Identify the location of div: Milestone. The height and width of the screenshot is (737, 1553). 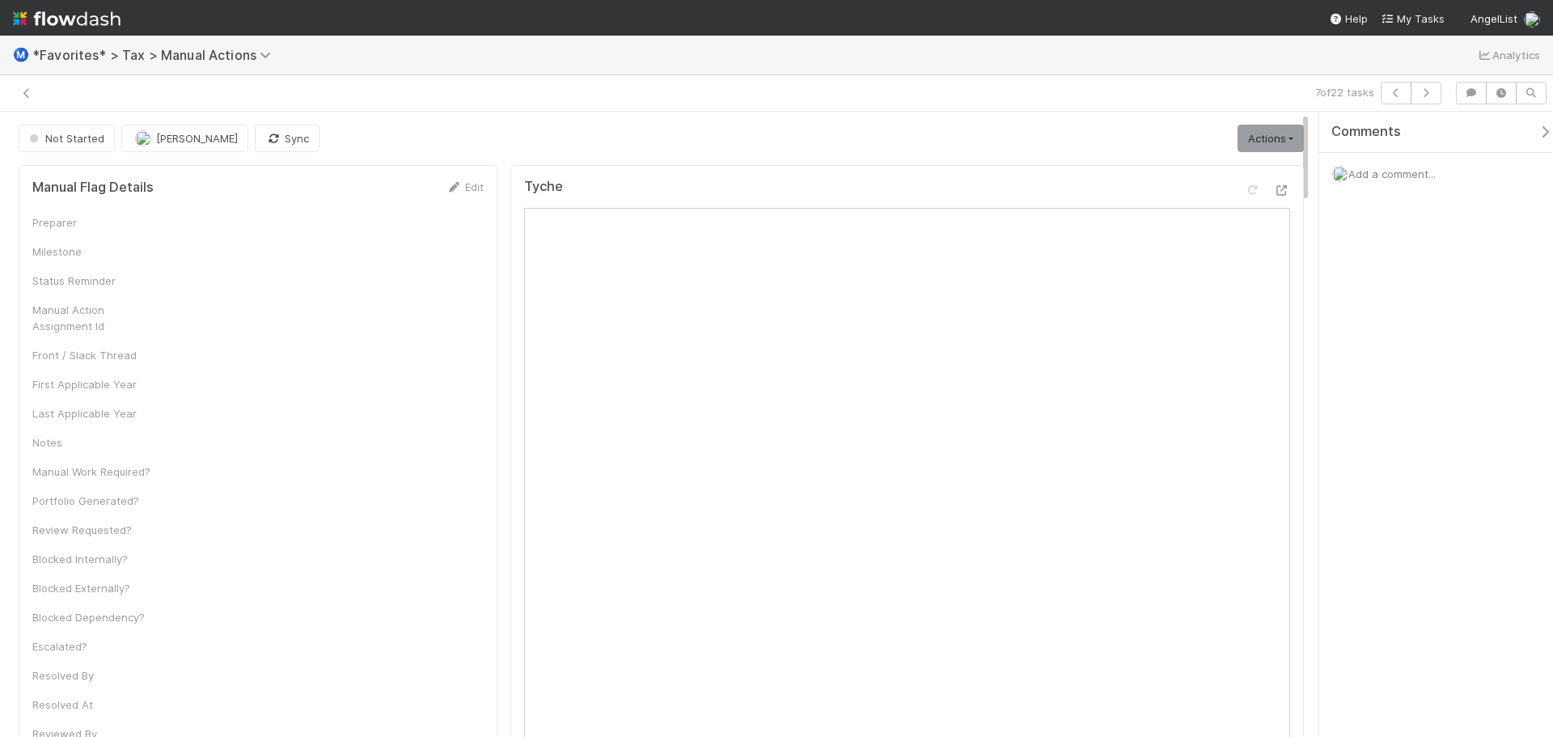
(93, 251).